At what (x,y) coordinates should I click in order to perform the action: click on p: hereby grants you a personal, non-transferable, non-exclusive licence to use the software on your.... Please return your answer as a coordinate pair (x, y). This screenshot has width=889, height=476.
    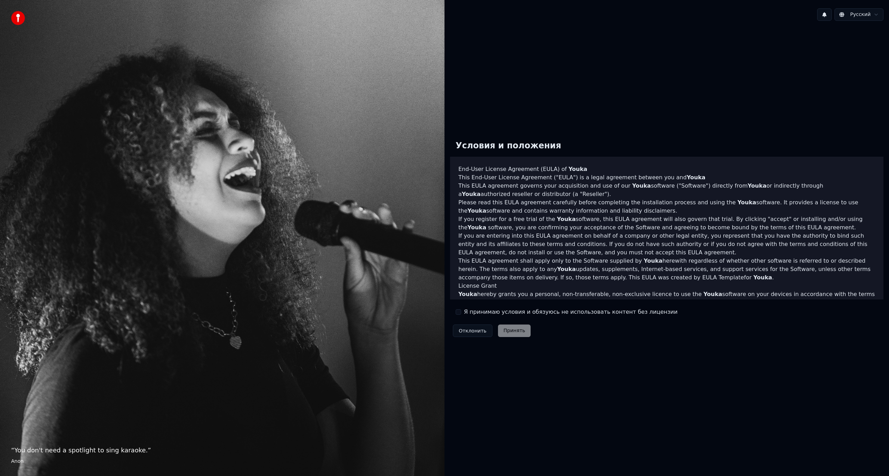
    Looking at the image, I should click on (667, 298).